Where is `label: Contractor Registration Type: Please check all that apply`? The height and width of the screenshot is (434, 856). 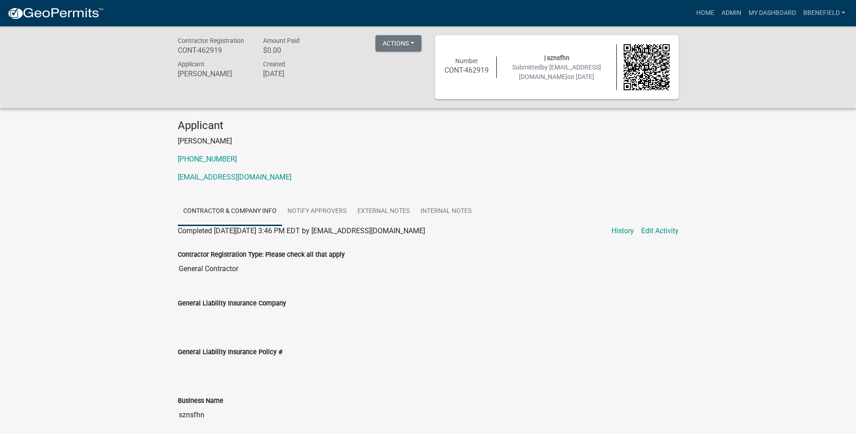
label: Contractor Registration Type: Please check all that apply is located at coordinates (261, 255).